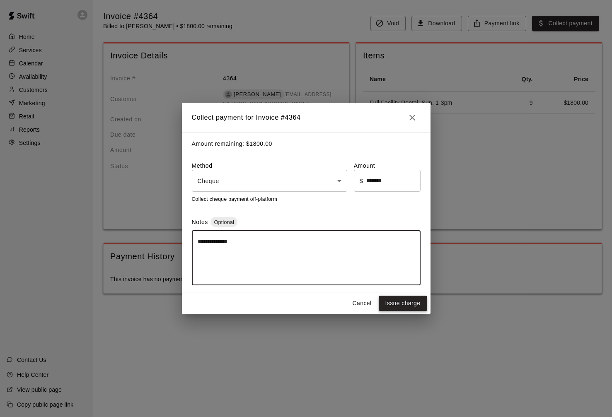  What do you see at coordinates (200, 222) in the screenshot?
I see `label: Notes` at bounding box center [200, 222].